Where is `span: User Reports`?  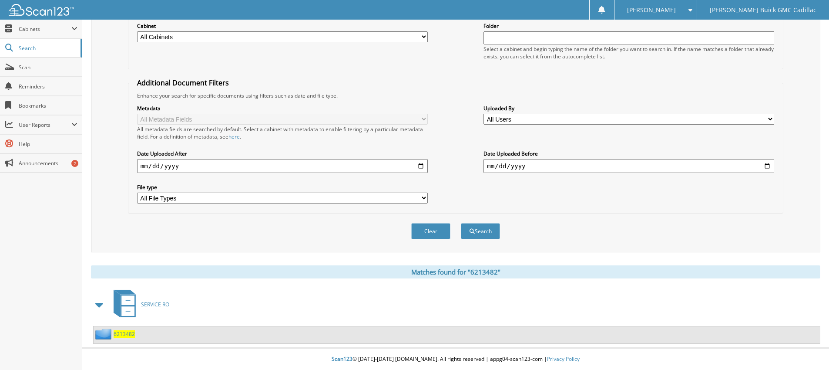 span: User Reports is located at coordinates (45, 125).